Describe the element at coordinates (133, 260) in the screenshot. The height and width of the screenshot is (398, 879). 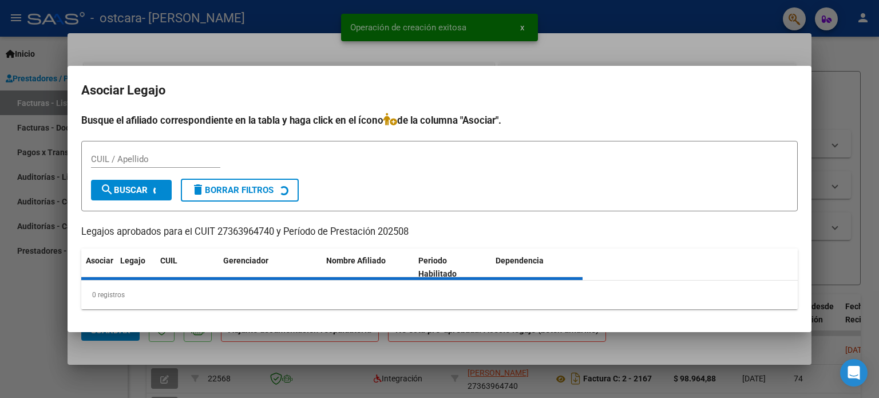
I see `span: Legajo` at that location.